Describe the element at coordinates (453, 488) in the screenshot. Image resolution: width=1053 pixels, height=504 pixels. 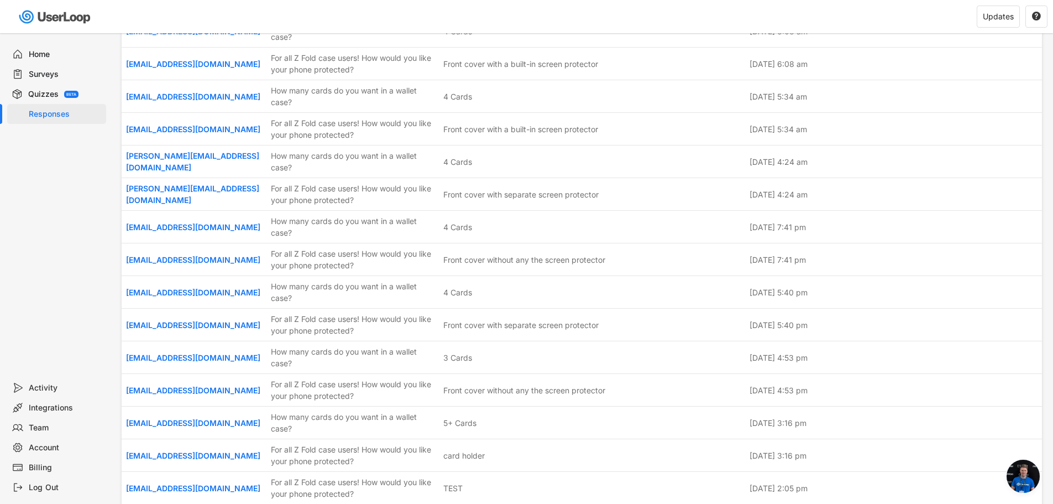
I see `div: TEST` at that location.